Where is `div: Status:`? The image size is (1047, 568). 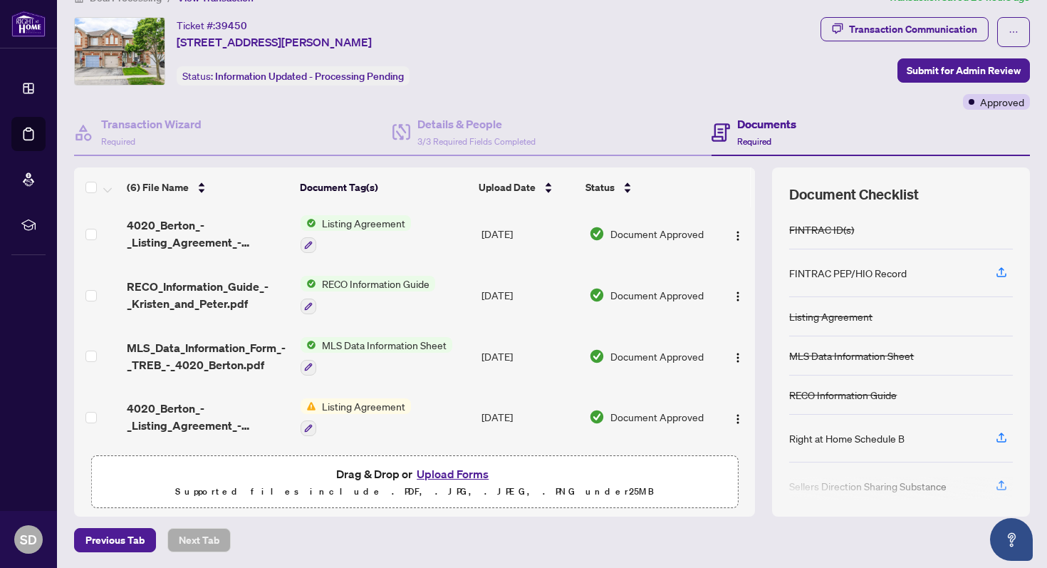 div: Status: is located at coordinates (293, 75).